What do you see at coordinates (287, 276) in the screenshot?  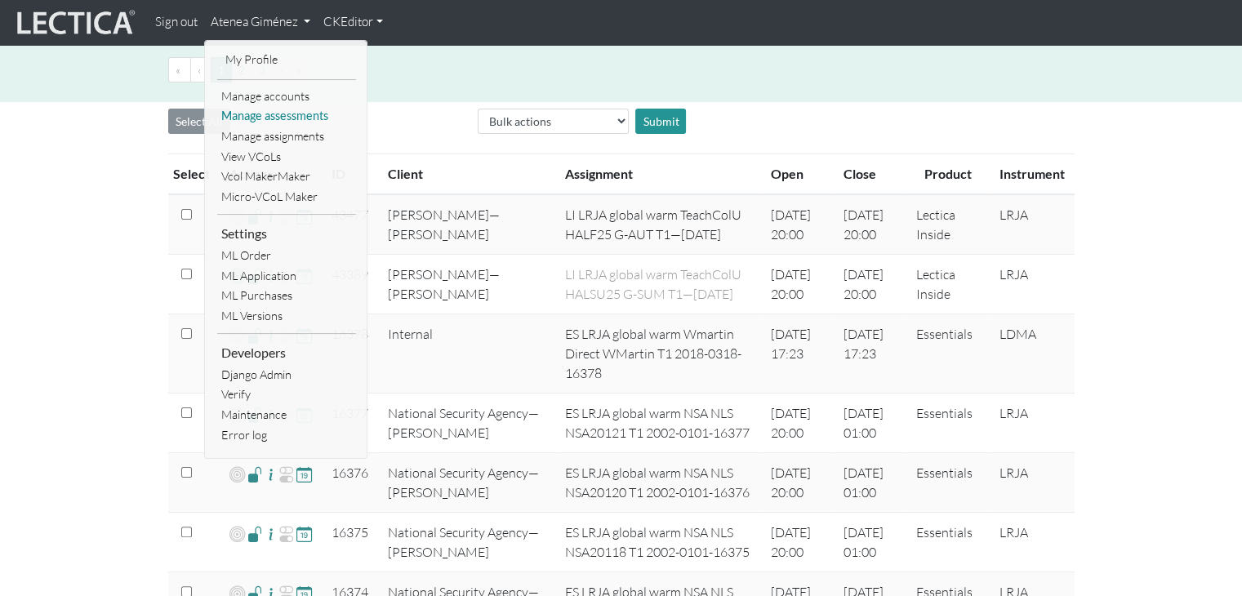 I see `a: ML Application` at bounding box center [287, 276].